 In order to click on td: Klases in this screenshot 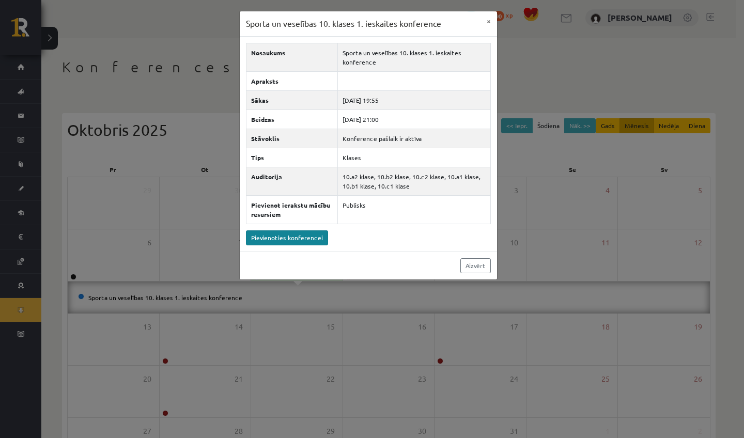, I will do `click(414, 157)`.